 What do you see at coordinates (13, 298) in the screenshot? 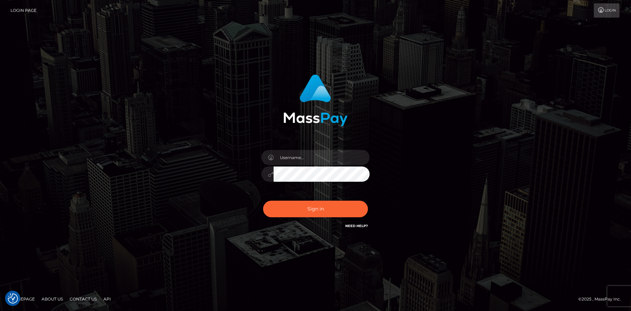
I see `img: Revisit consent button` at bounding box center [13, 298].